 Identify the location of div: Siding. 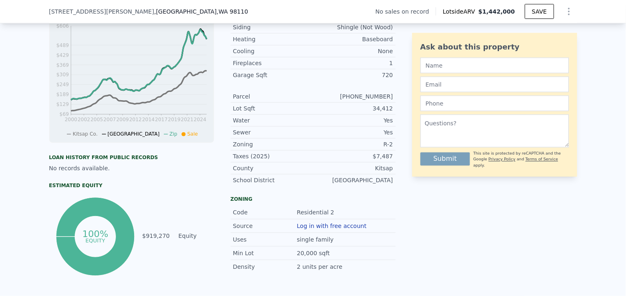
(273, 27).